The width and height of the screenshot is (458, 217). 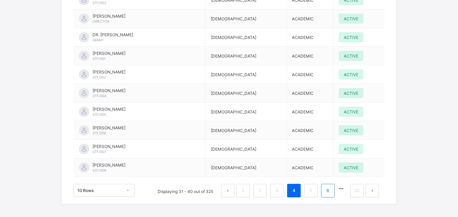 I want to click on a: 5, so click(x=311, y=191).